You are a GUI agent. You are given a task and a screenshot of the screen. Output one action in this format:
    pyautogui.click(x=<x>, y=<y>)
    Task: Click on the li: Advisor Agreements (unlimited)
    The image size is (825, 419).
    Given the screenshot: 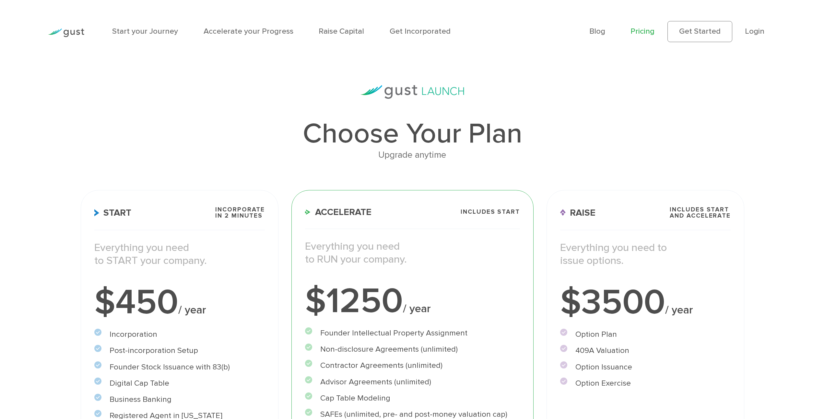 What is the action you would take?
    pyautogui.click(x=412, y=383)
    